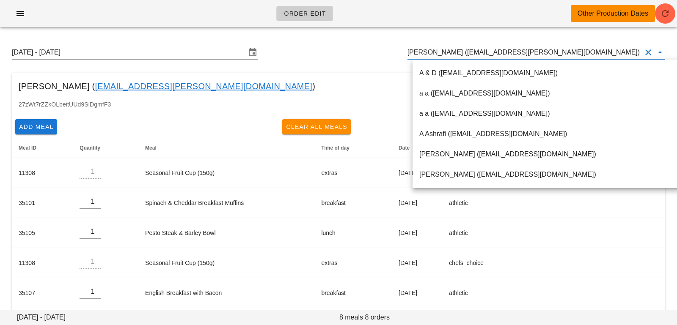 Image resolution: width=677 pixels, height=325 pixels. I want to click on td: English Breakfast with Bacon, so click(226, 293).